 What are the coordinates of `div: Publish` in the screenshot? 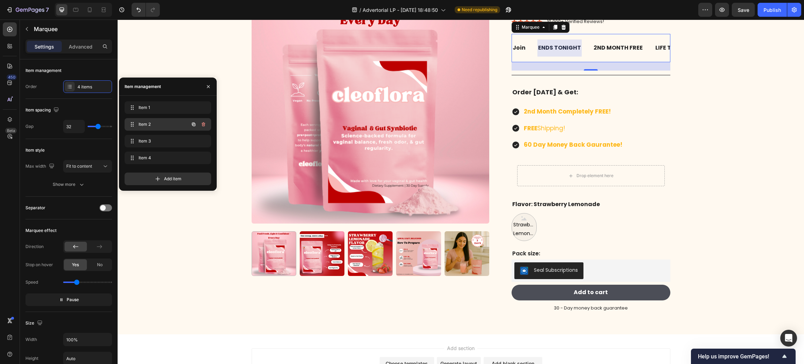 It's located at (773, 10).